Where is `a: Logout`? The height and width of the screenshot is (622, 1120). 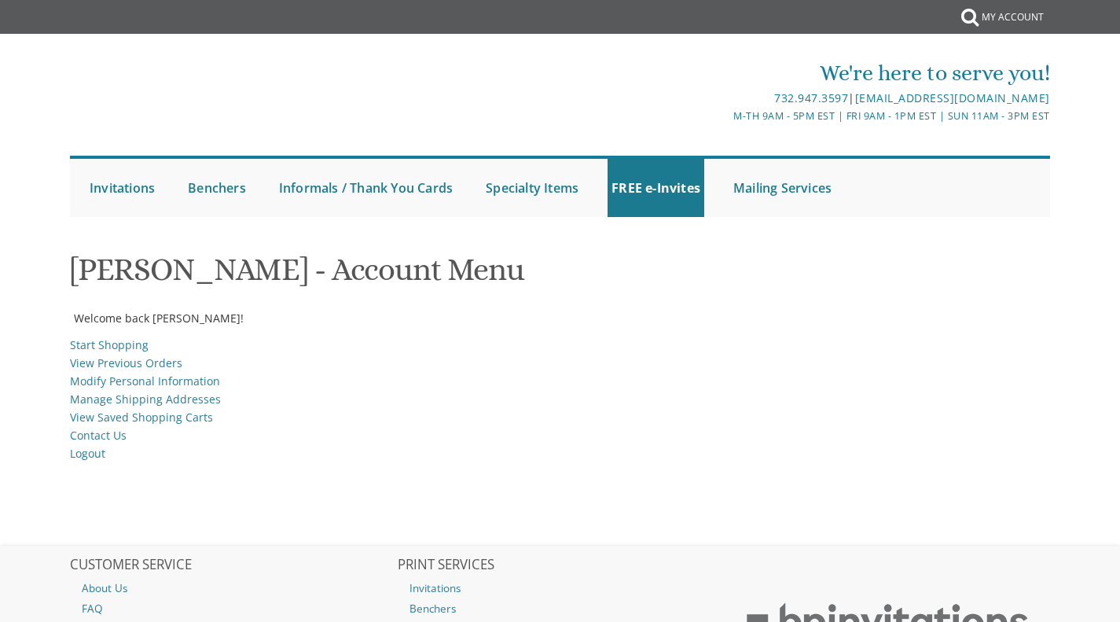 a: Logout is located at coordinates (87, 453).